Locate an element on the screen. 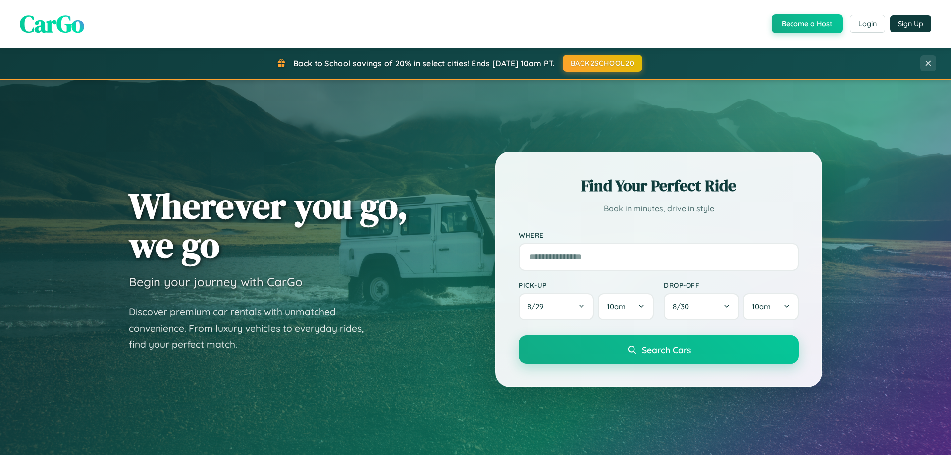 This screenshot has height=455, width=951. button: 8/30 is located at coordinates (701, 307).